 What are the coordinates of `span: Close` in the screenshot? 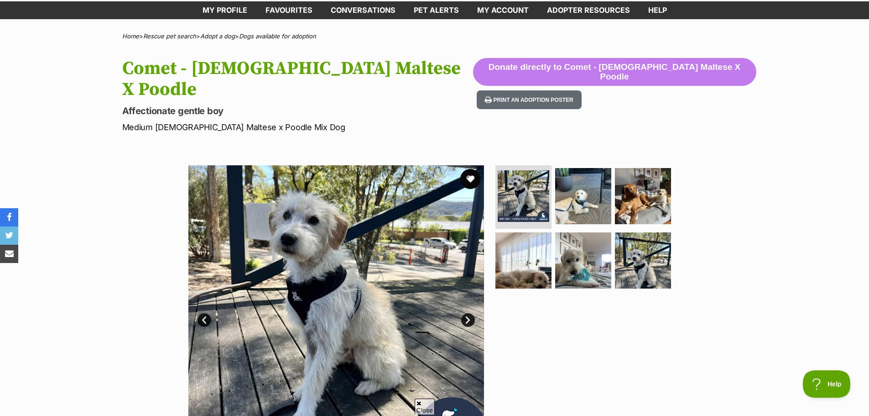 It's located at (425, 406).